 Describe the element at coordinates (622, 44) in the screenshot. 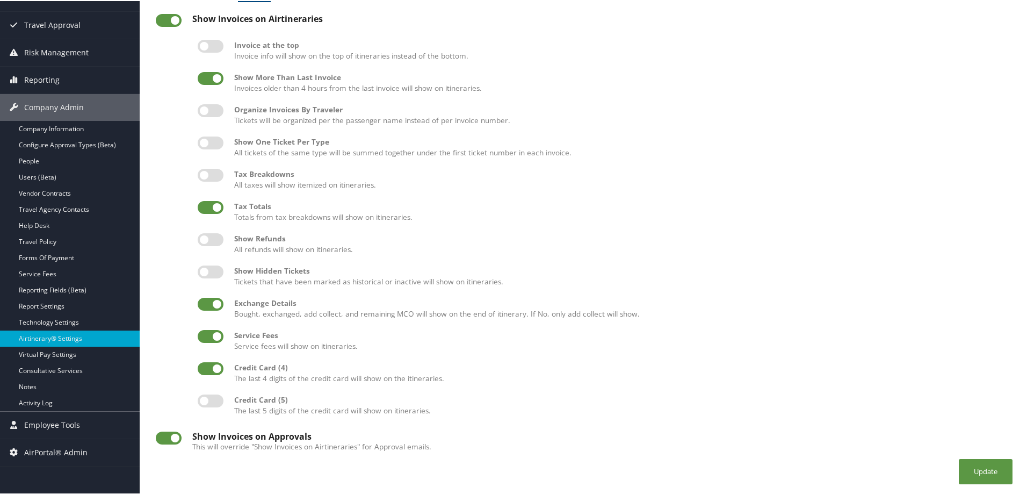

I see `div: Invoice at the top` at that location.